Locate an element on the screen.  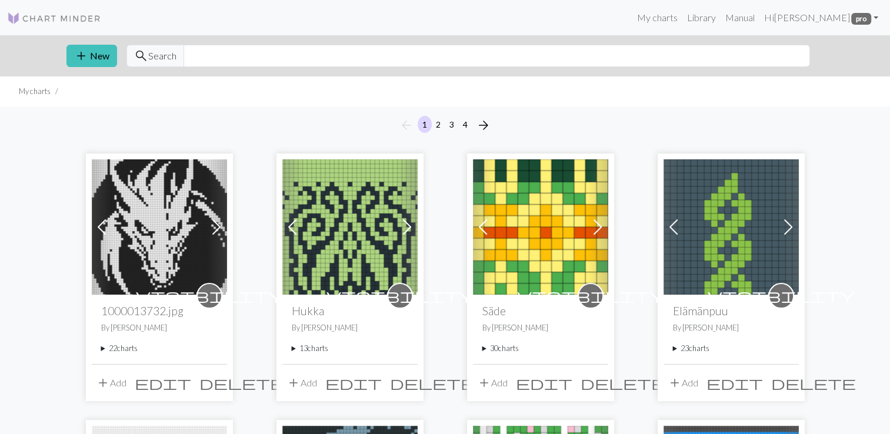
img: Logo is located at coordinates (54, 18).